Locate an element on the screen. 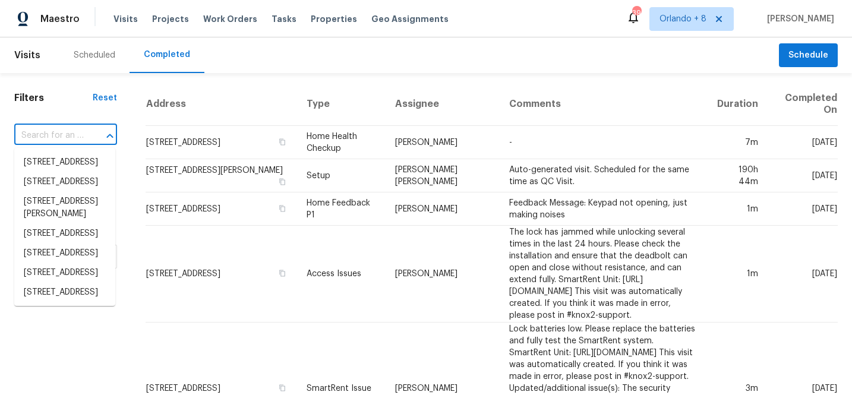 The height and width of the screenshot is (395, 852). td: 190h 44m is located at coordinates (737, 176).